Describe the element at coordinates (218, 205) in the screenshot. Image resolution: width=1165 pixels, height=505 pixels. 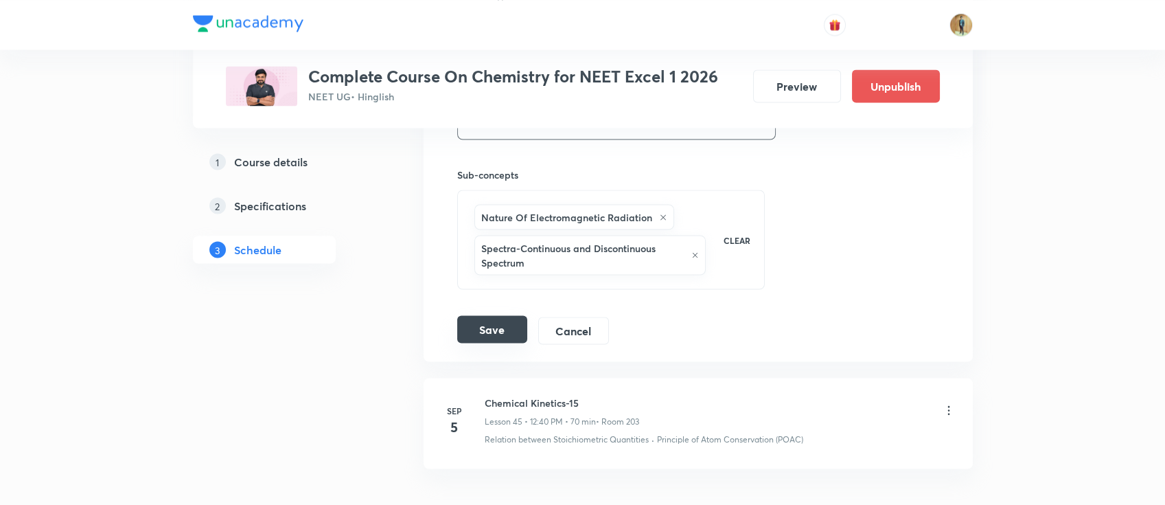
I see `p: 2` at that location.